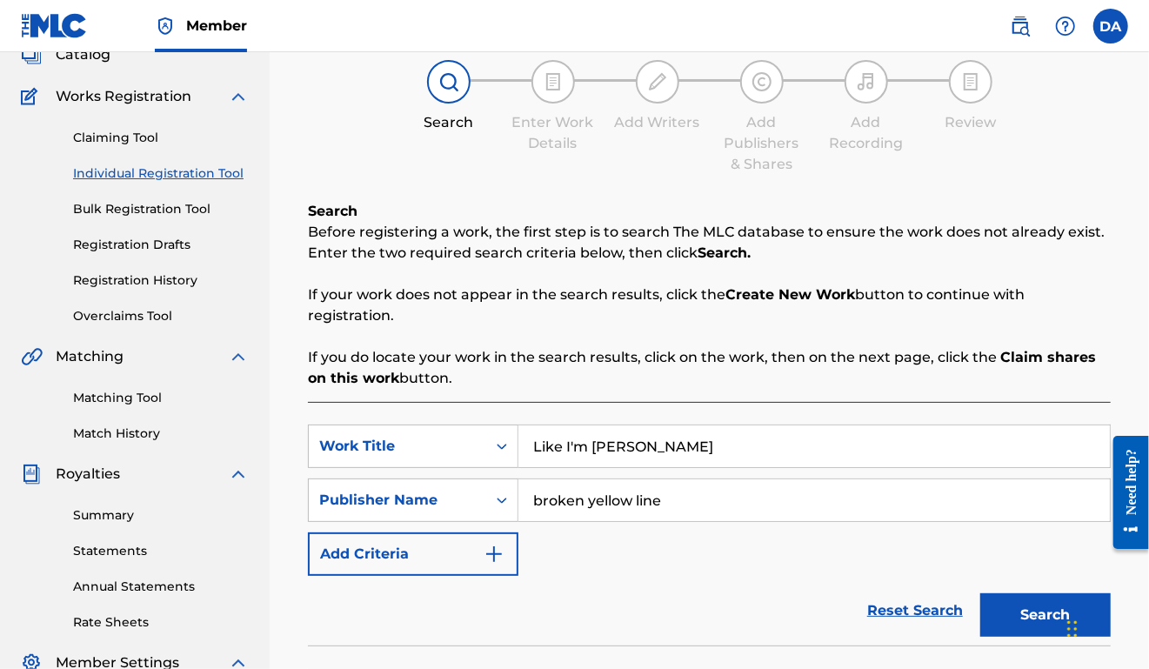  What do you see at coordinates (971, 123) in the screenshot?
I see `div: Review` at bounding box center [971, 123].